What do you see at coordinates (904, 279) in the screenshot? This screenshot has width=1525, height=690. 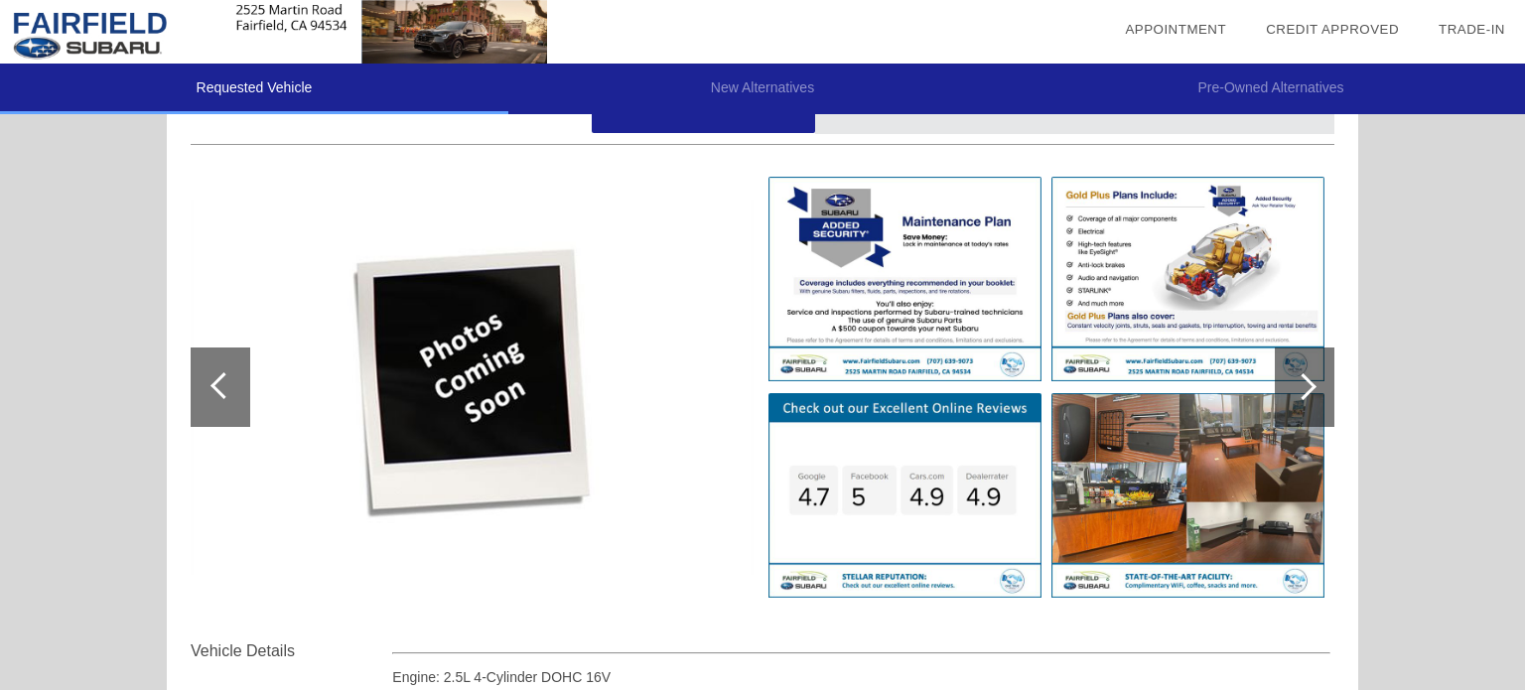 I see `img: 2e2c662b-056b-468d-a239-b1502e67bd32.jpg` at bounding box center [904, 279].